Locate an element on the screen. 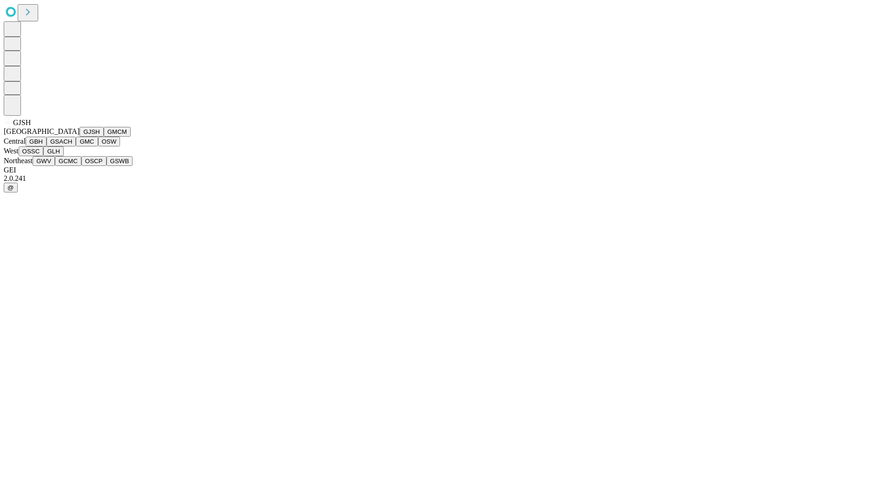  div: GEI is located at coordinates (446, 170).